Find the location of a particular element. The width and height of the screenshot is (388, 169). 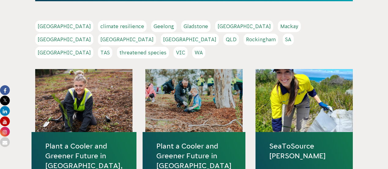

a: Geelong is located at coordinates (164, 26).